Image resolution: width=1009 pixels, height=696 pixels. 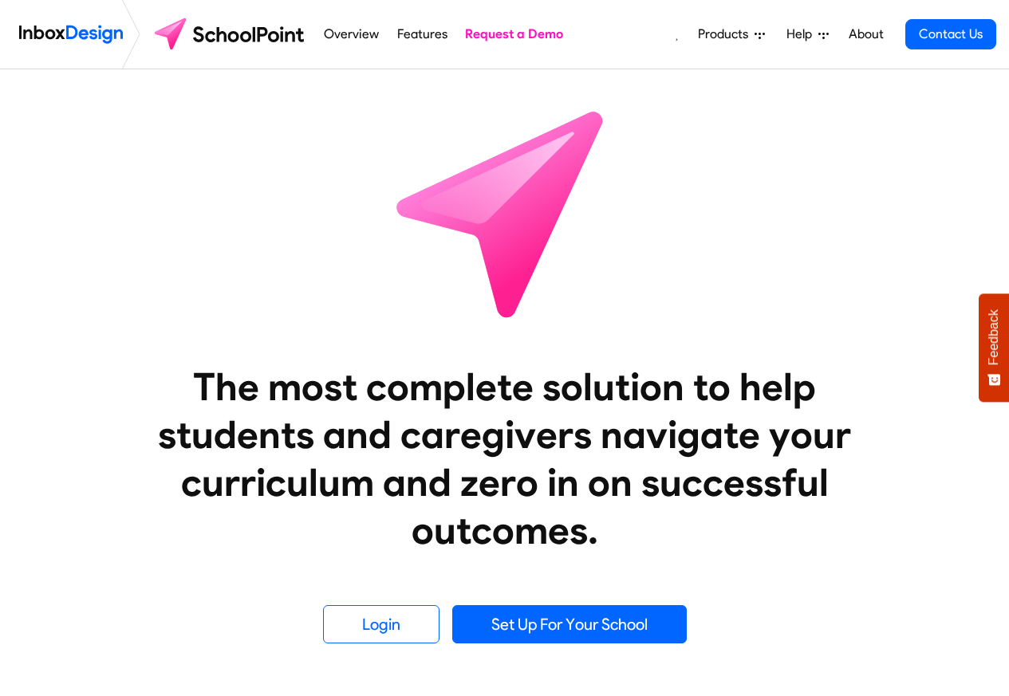 What do you see at coordinates (230, 34) in the screenshot?
I see `img: schoolpoint logo` at bounding box center [230, 34].